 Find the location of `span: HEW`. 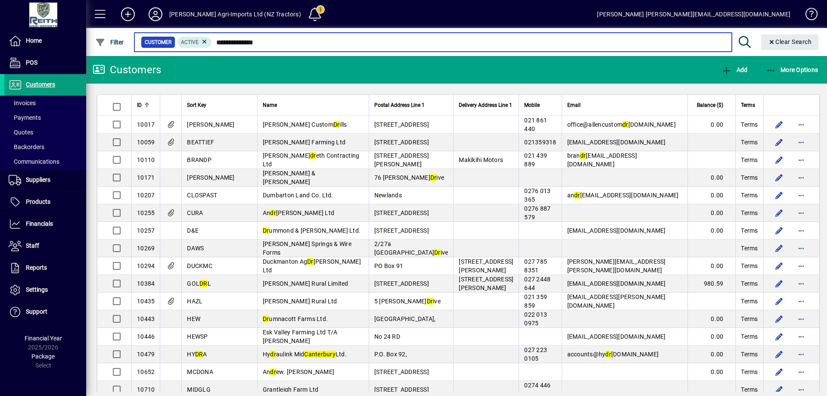

span: HEW is located at coordinates (193, 319).